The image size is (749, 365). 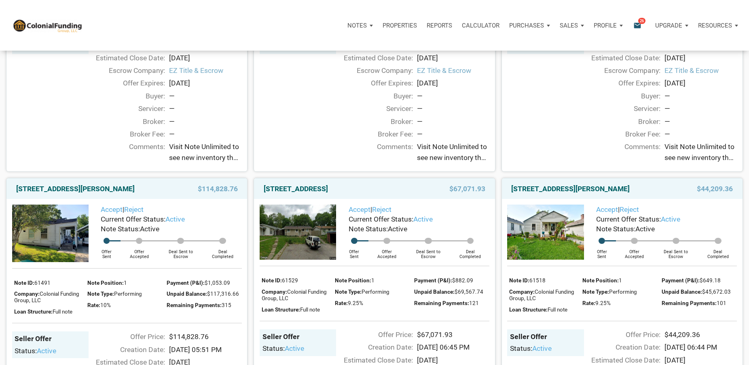 What do you see at coordinates (463, 280) in the screenshot?
I see `span: $882.09` at bounding box center [463, 280].